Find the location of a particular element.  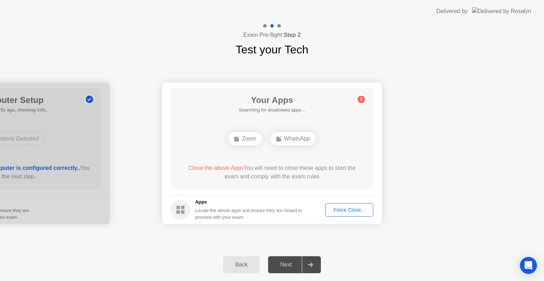

b: Step 2 is located at coordinates (292, 35).